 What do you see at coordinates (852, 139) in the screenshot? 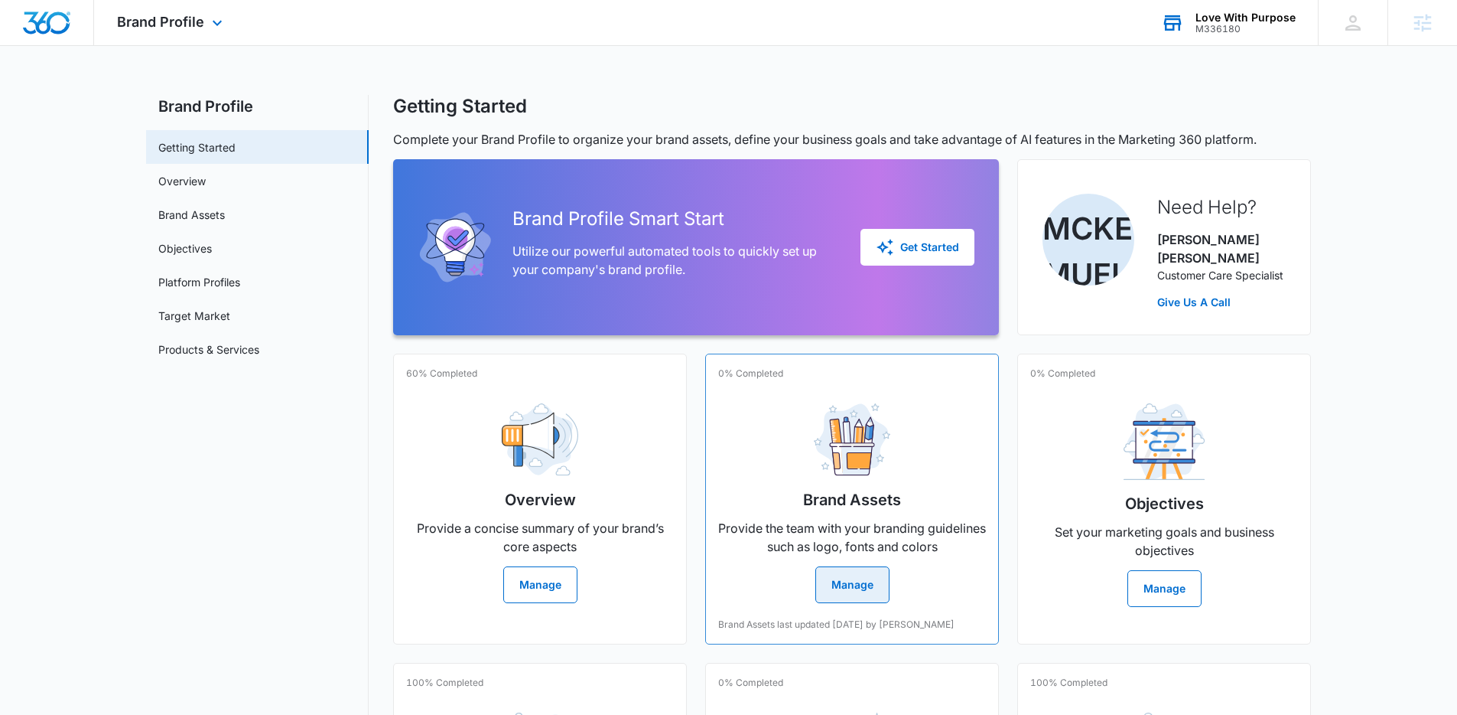
I see `p: Complete your Brand Profile to organize your brand assets, define your business goals and take ad...` at bounding box center [852, 139].